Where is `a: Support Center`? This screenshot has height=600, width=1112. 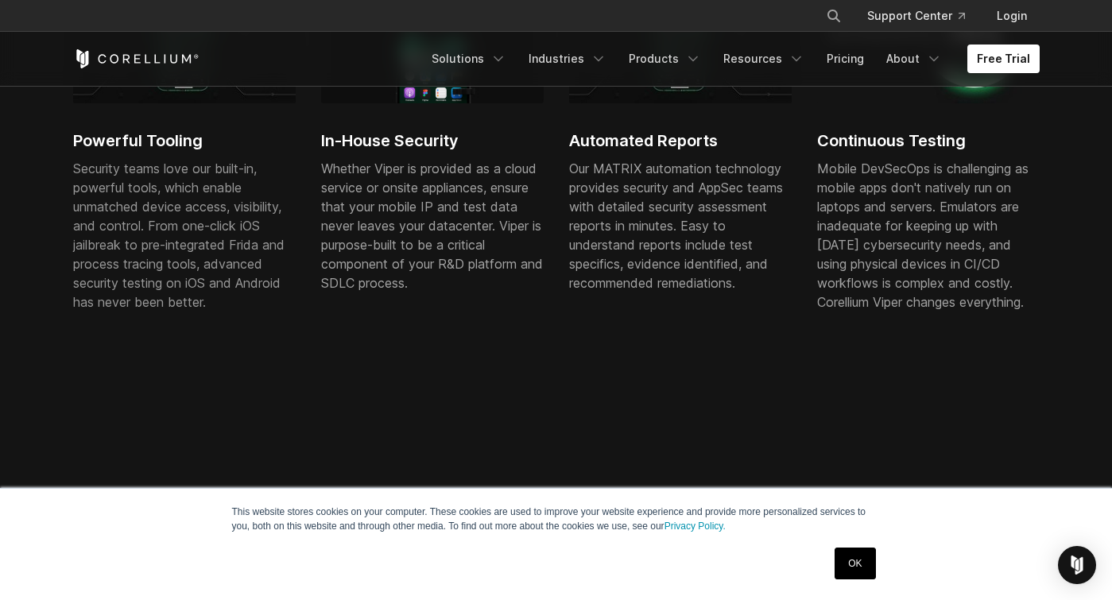 a: Support Center is located at coordinates (916, 16).